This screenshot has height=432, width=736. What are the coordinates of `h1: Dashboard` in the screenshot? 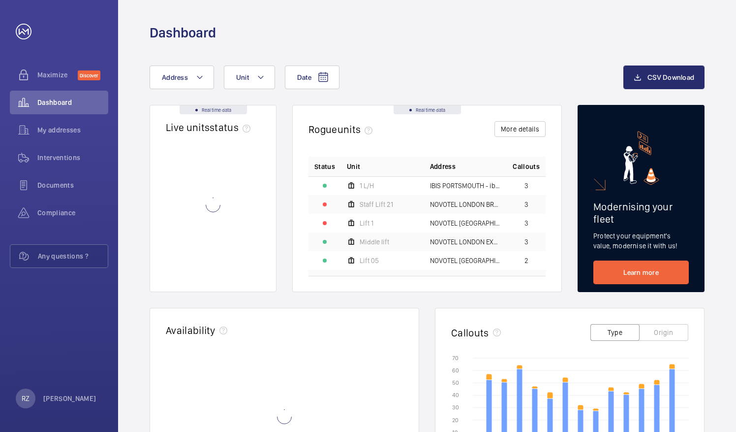 It's located at (183, 32).